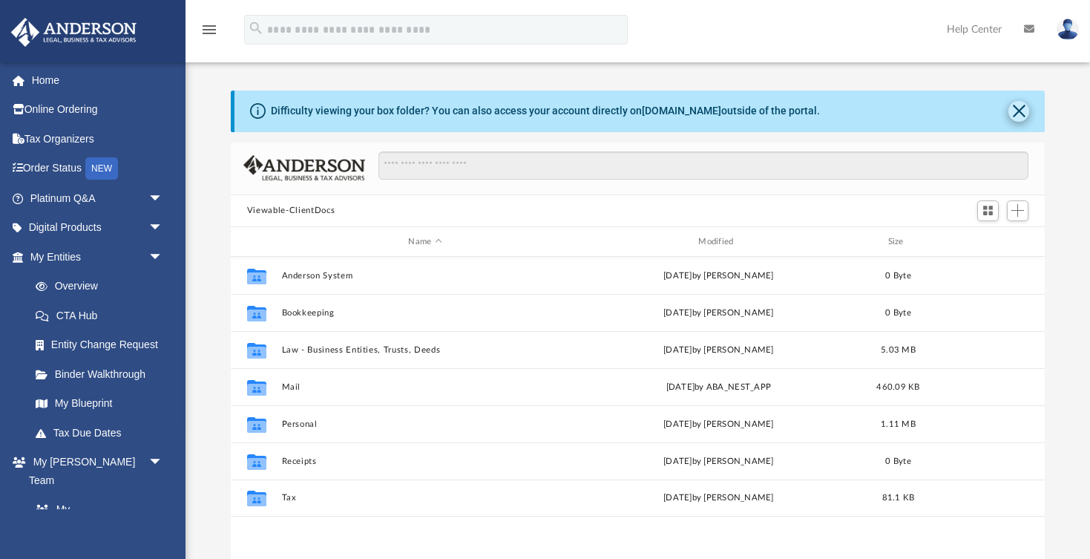  I want to click on a: Entity Change Request, so click(103, 345).